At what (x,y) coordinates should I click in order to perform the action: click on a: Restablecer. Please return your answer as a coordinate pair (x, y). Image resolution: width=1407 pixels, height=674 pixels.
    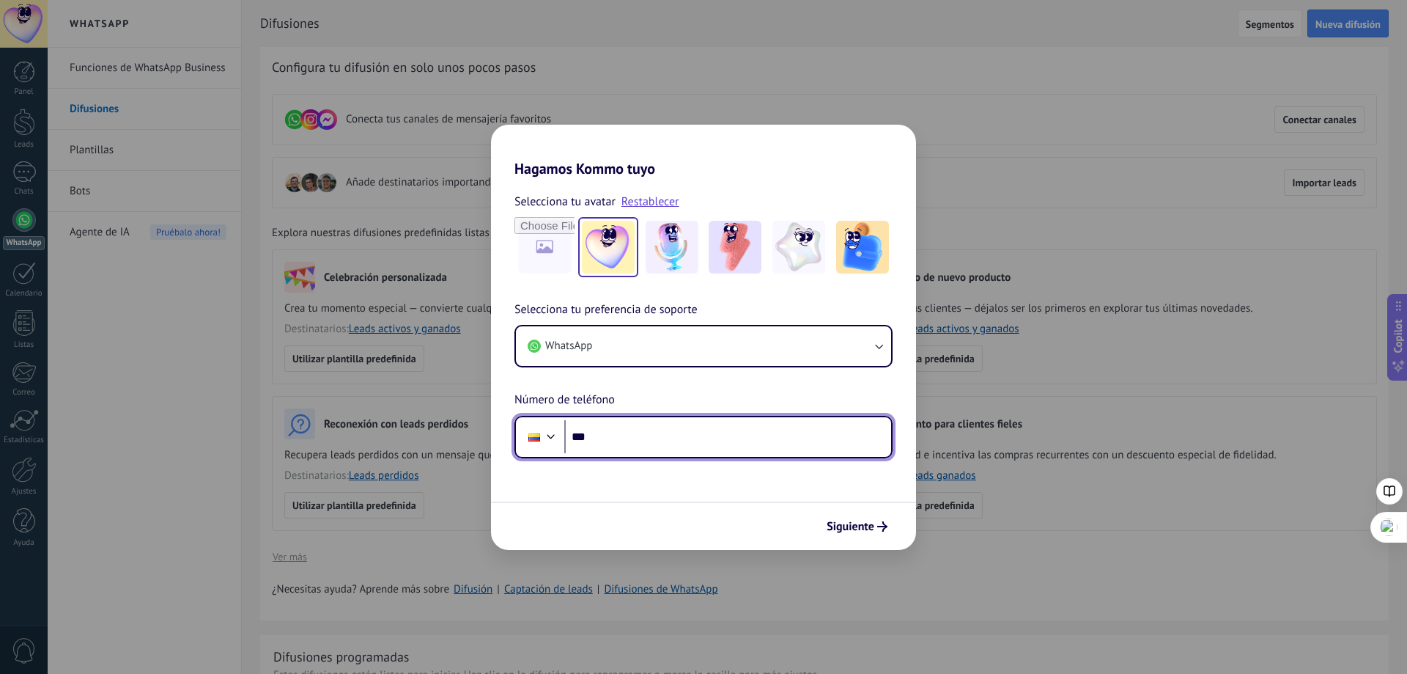
    Looking at the image, I should click on (650, 202).